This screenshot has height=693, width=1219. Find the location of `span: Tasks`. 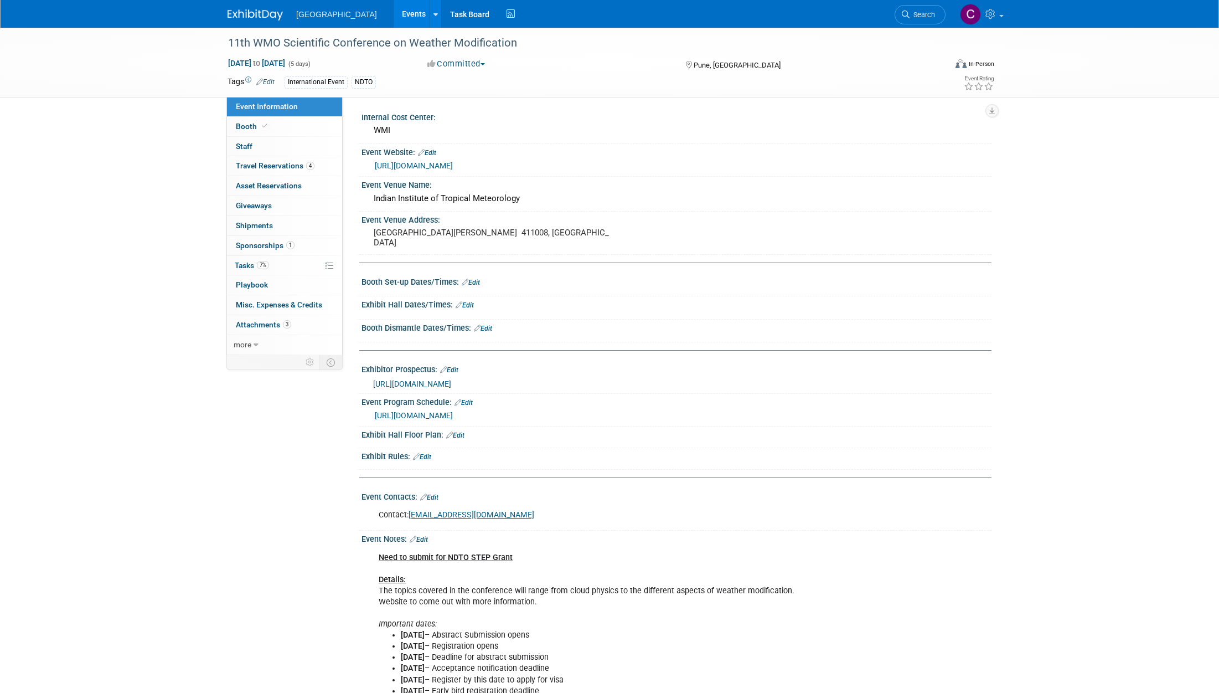

span: Tasks is located at coordinates (252, 265).